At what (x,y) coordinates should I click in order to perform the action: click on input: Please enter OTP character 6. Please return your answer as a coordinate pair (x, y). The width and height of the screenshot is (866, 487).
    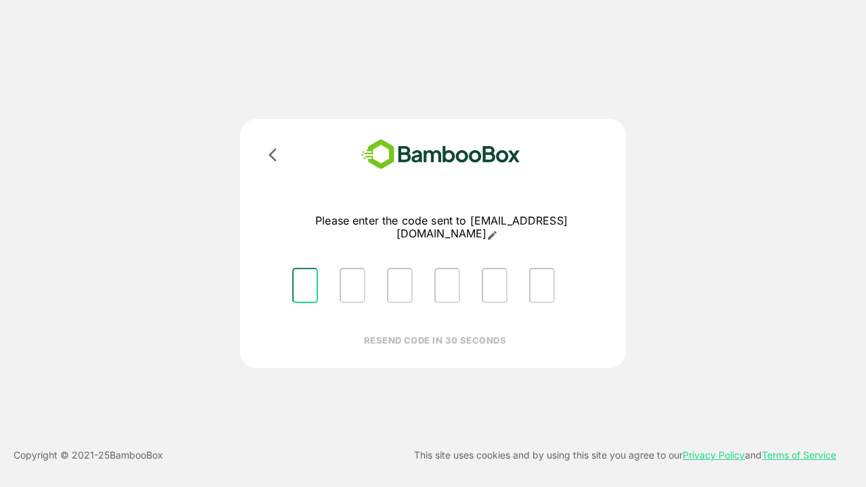
    Looking at the image, I should click on (542, 285).